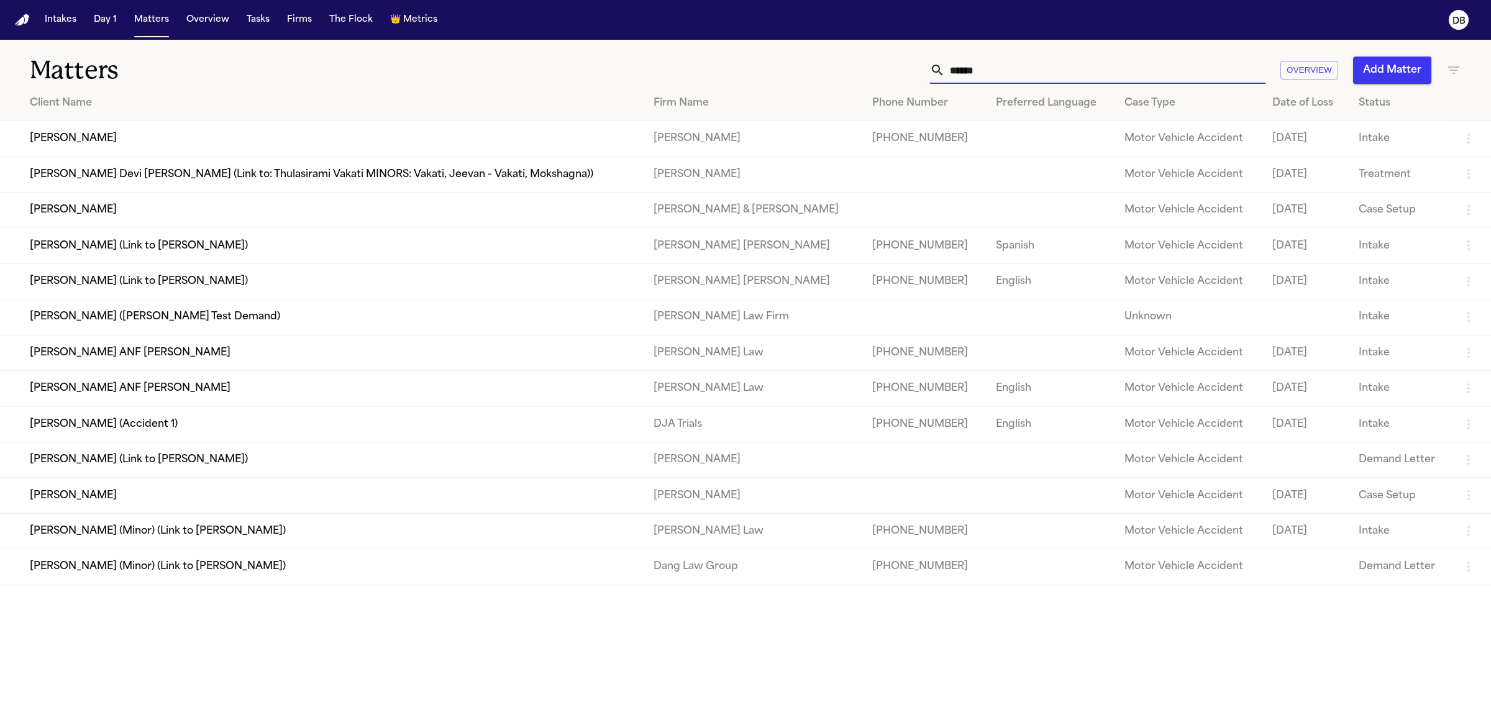  Describe the element at coordinates (1306, 103) in the screenshot. I see `div: Date of Loss` at that location.